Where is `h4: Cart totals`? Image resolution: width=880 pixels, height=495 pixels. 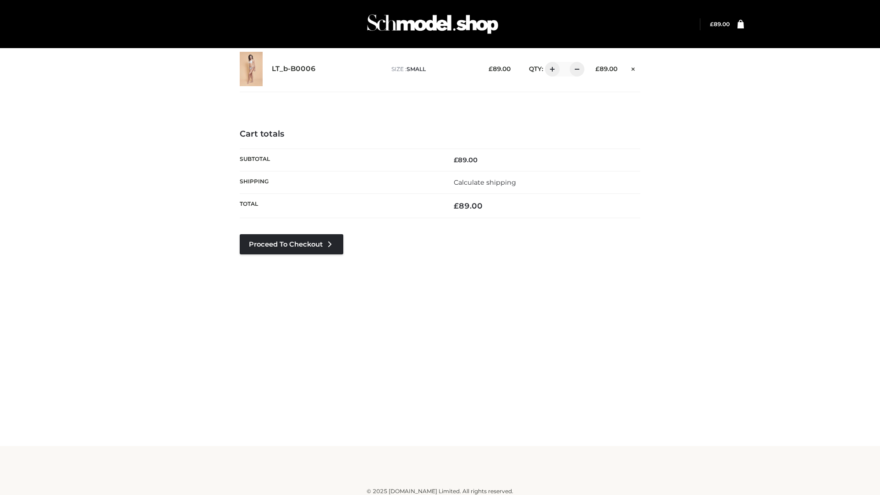
h4: Cart totals is located at coordinates (440, 134).